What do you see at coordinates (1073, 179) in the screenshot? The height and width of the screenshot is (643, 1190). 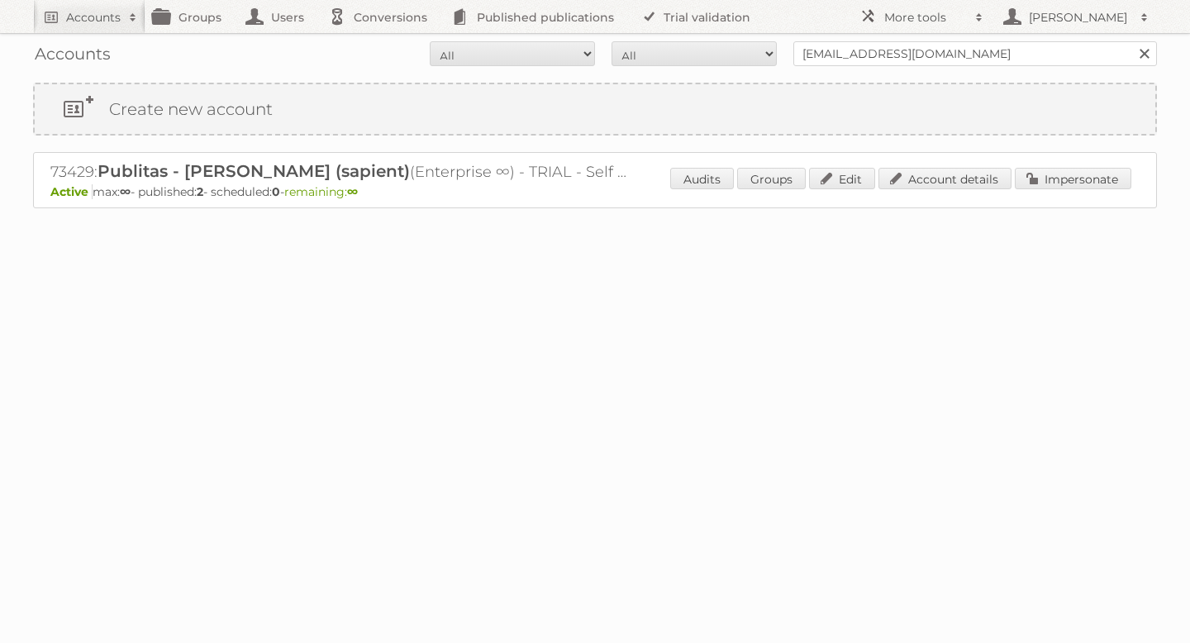 I see `a: Impersonate` at bounding box center [1073, 179].